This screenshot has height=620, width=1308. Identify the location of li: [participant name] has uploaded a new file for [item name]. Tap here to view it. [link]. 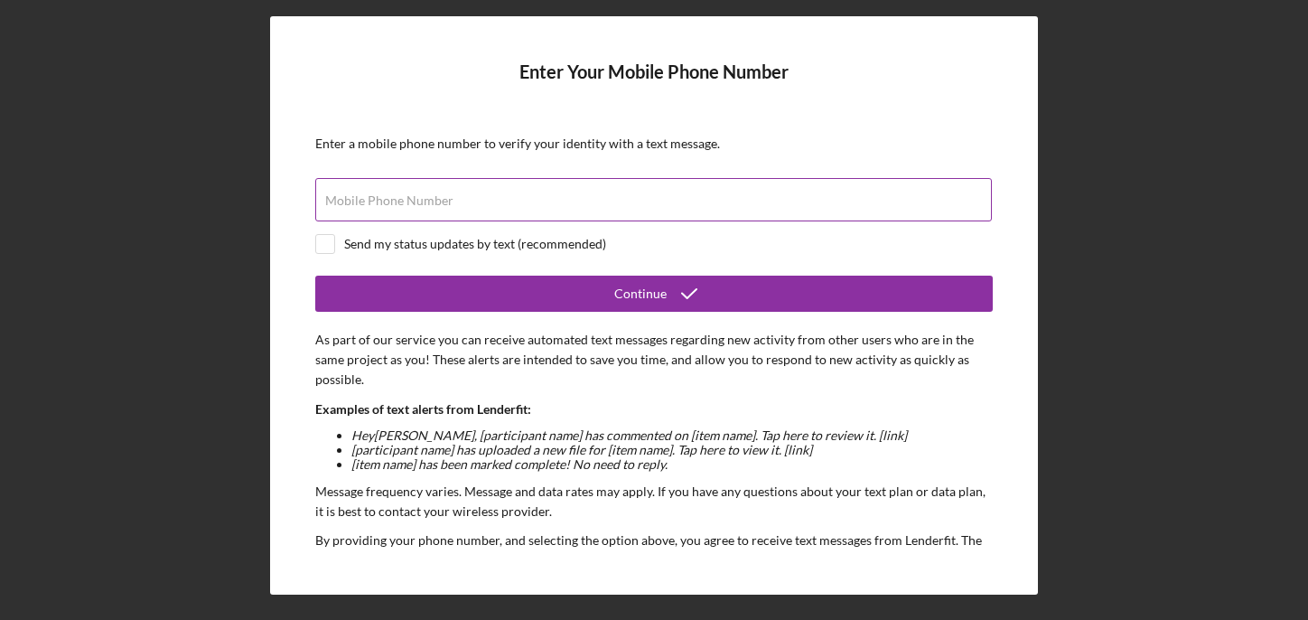
(672, 450).